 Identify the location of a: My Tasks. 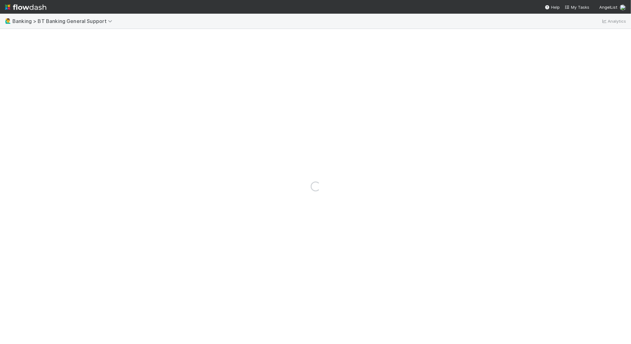
(577, 7).